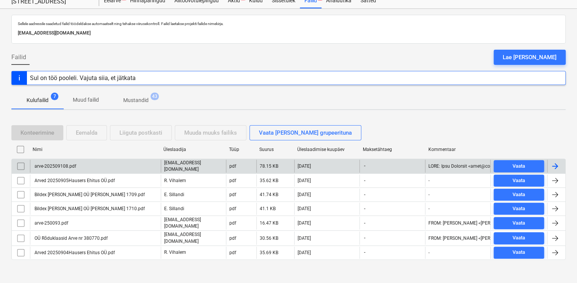  What do you see at coordinates (55, 166) in the screenshot?
I see `div: arve-202509108.pdf` at bounding box center [55, 166].